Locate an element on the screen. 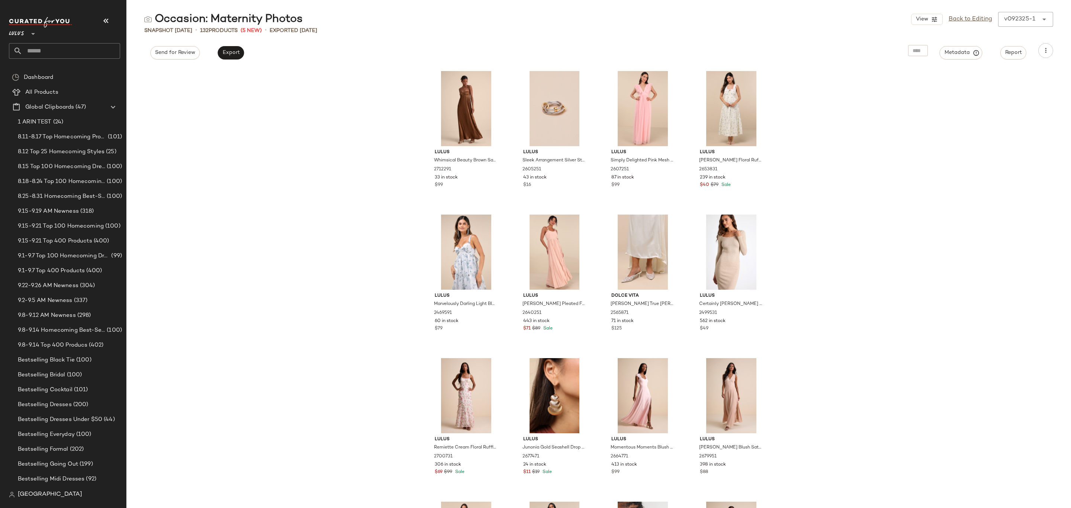 This screenshot has width=1071, height=508. span: 2653831 is located at coordinates (708, 170).